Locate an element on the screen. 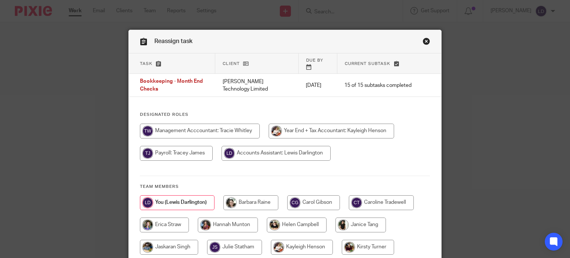 The height and width of the screenshot is (258, 570). h4: Team members is located at coordinates (285, 187).